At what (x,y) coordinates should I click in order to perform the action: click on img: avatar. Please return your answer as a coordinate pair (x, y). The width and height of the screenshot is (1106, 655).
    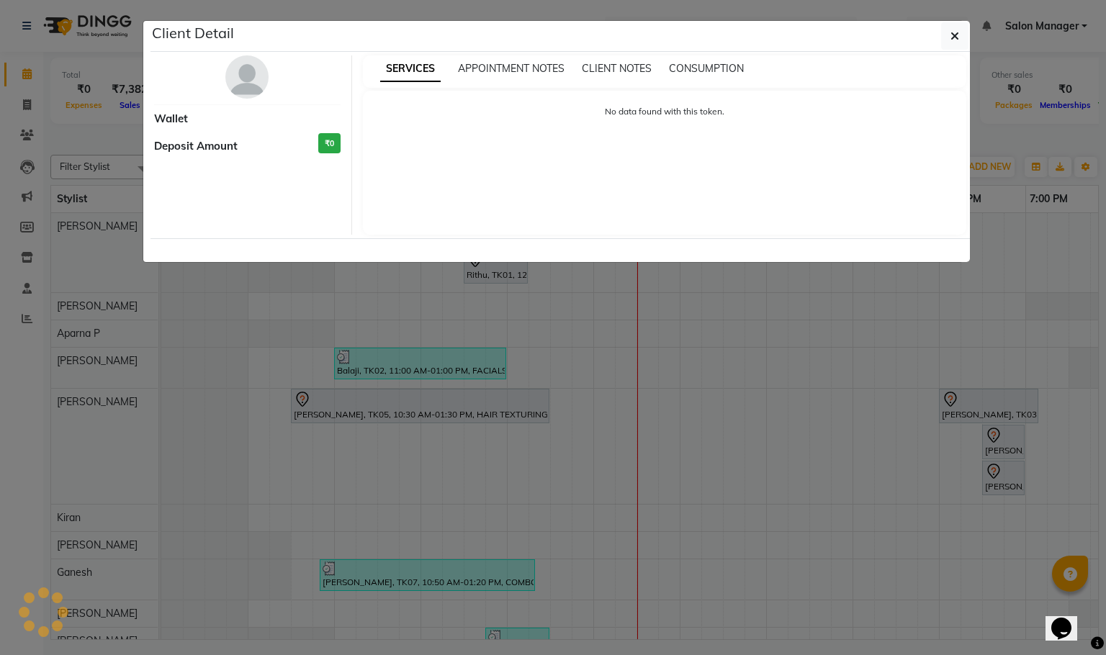
    Looking at the image, I should click on (247, 77).